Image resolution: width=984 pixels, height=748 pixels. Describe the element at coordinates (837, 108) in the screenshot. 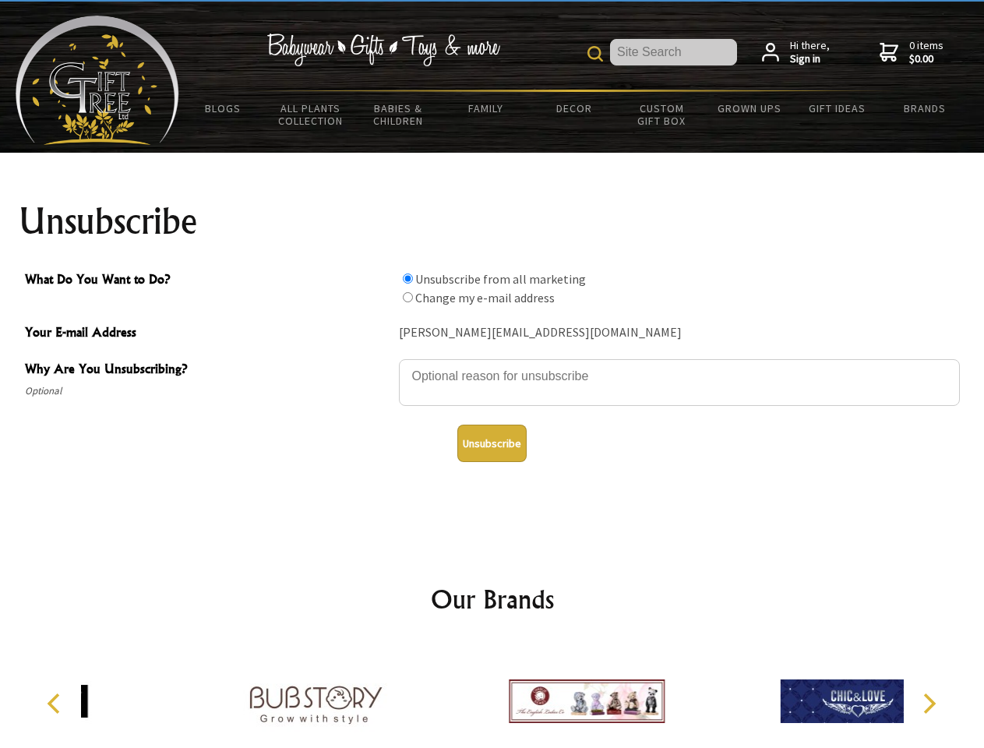

I see `a: Gift Ideas` at that location.